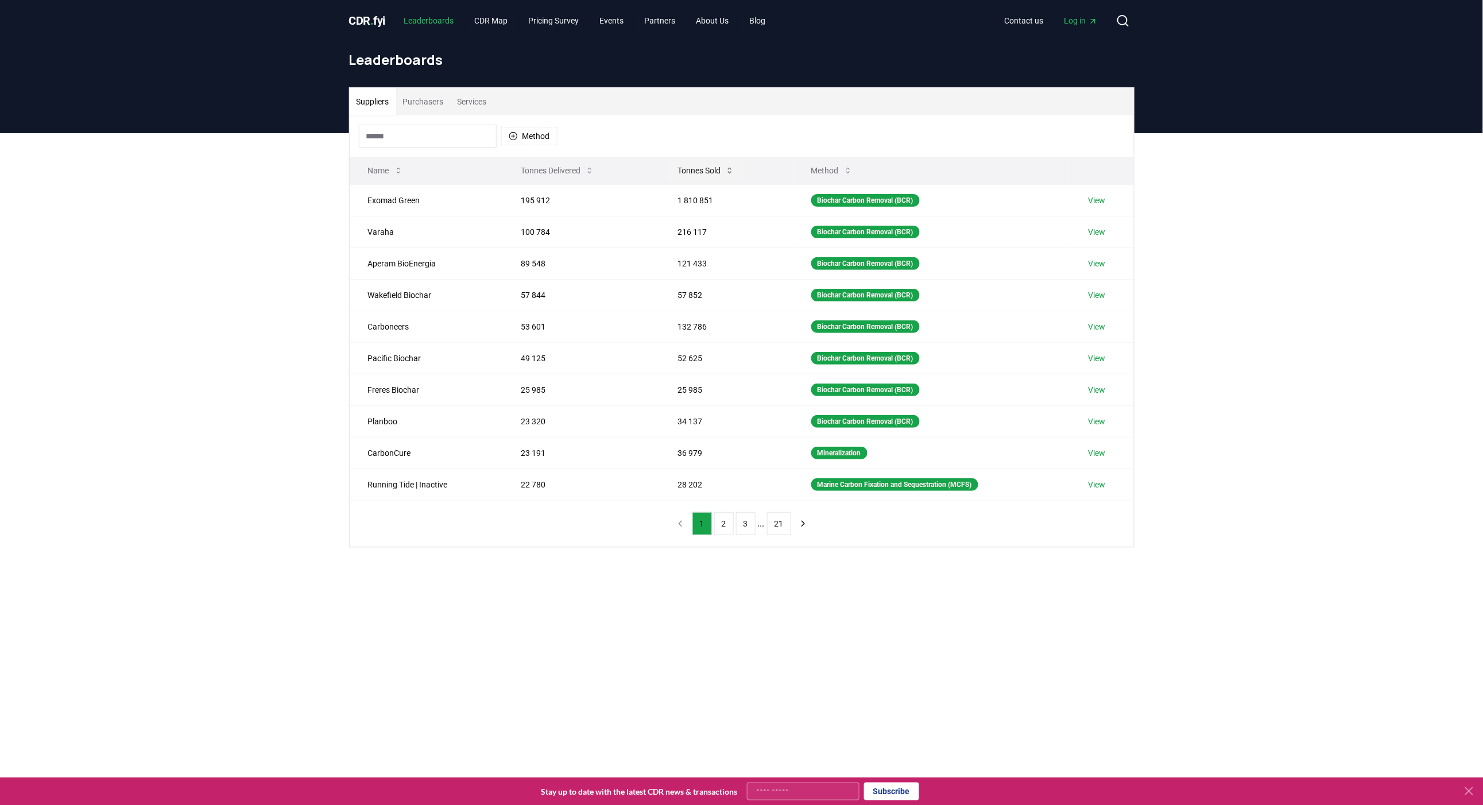 The image size is (1483, 805). What do you see at coordinates (726, 421) in the screenshot?
I see `td: 34 137` at bounding box center [726, 421].